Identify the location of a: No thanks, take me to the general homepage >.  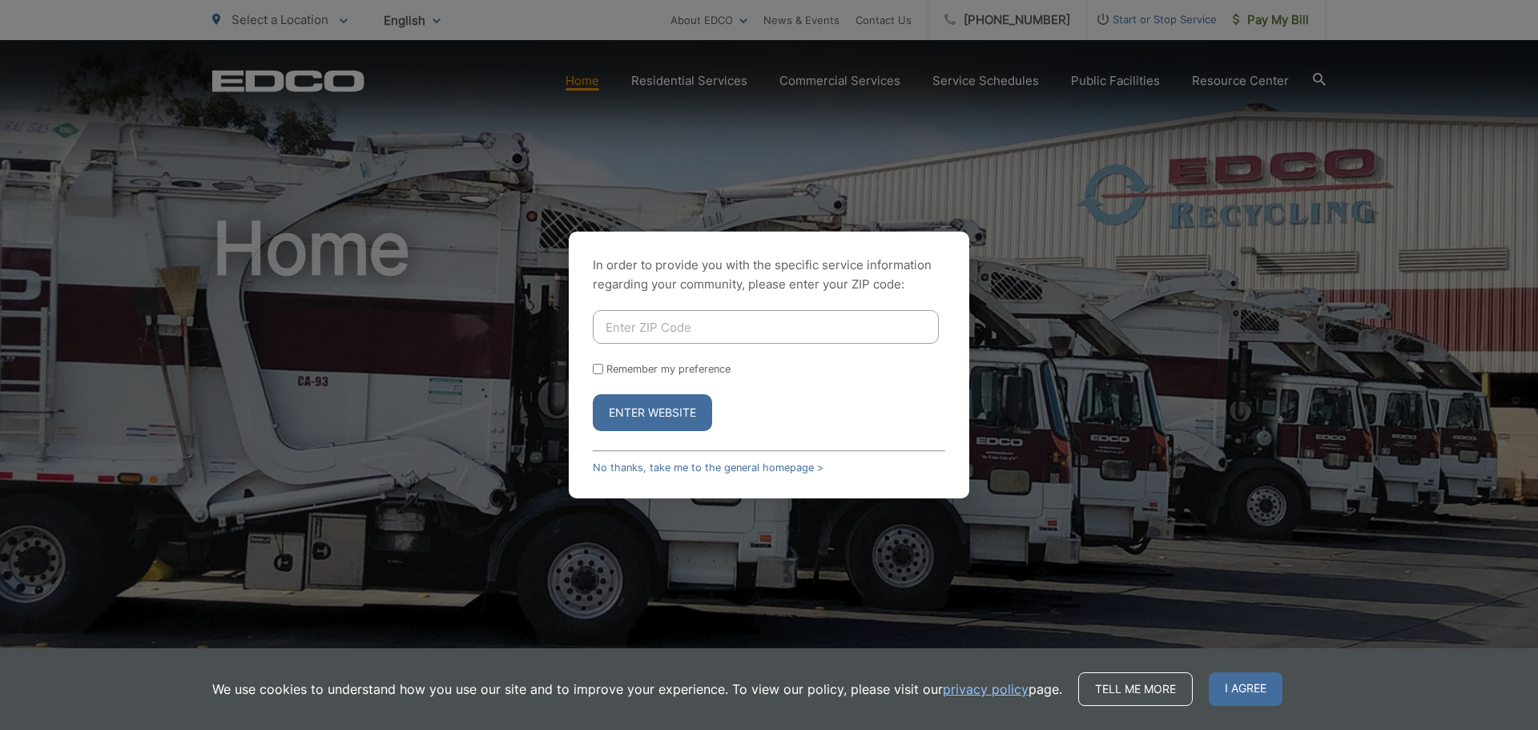
(708, 467).